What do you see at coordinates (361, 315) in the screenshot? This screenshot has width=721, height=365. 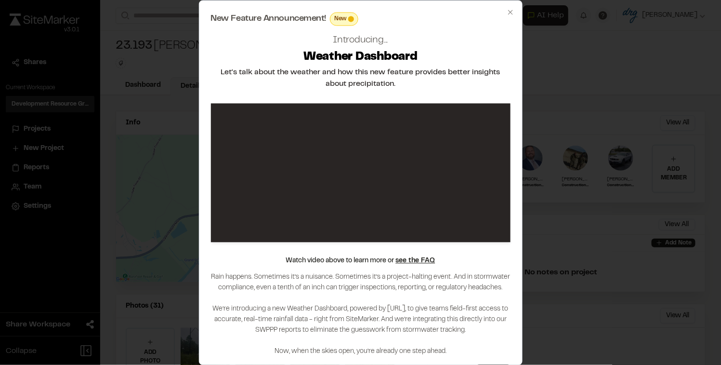 I see `p: Rain happens. Sometimes it’s a nuisance. Sometimes it’s a project-halting event. And in stormwate...` at bounding box center [361, 315].